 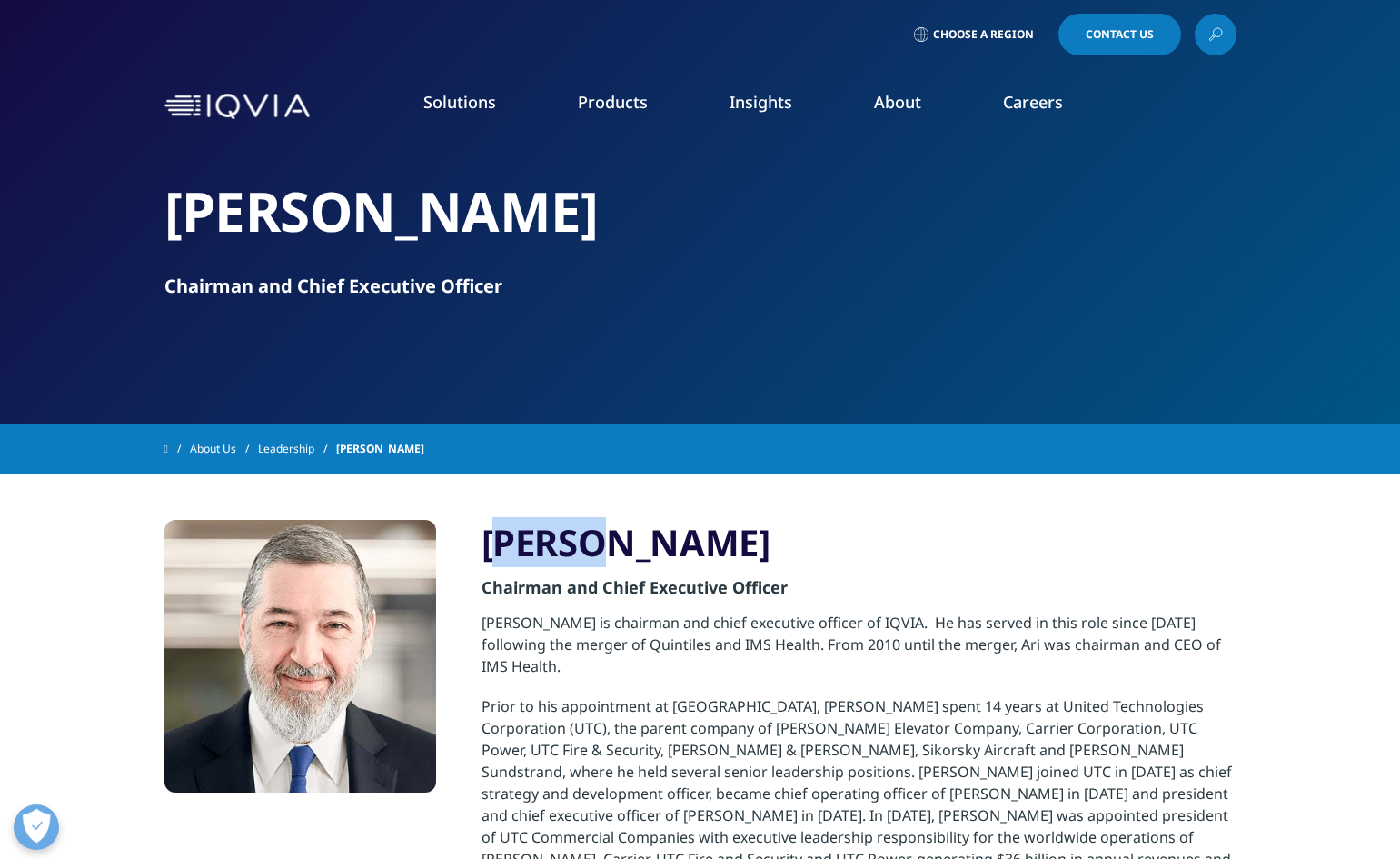 What do you see at coordinates (760, 102) in the screenshot?
I see `a: Insights` at bounding box center [760, 102].